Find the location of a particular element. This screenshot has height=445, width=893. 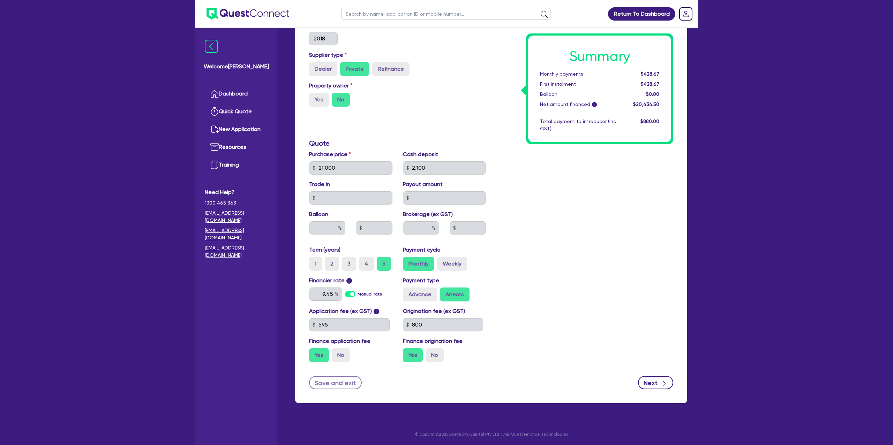

label: Arrears is located at coordinates (455, 295).